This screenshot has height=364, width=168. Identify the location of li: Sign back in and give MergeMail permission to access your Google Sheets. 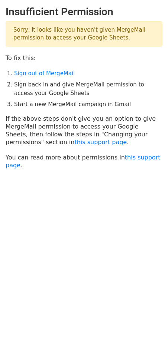
(88, 89).